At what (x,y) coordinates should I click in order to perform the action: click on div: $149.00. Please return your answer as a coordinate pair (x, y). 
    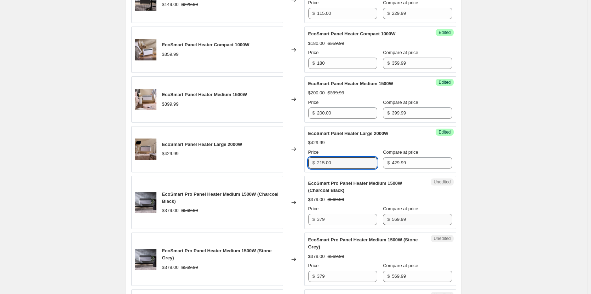
    Looking at the image, I should click on (170, 5).